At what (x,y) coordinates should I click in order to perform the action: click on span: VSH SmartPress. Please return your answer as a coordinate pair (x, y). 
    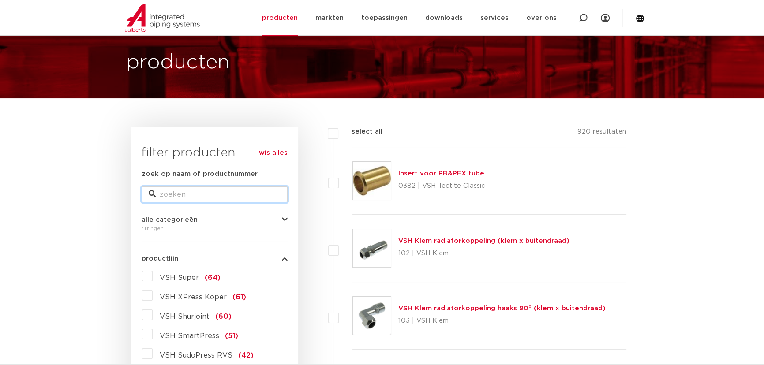
    Looking at the image, I should click on (189, 336).